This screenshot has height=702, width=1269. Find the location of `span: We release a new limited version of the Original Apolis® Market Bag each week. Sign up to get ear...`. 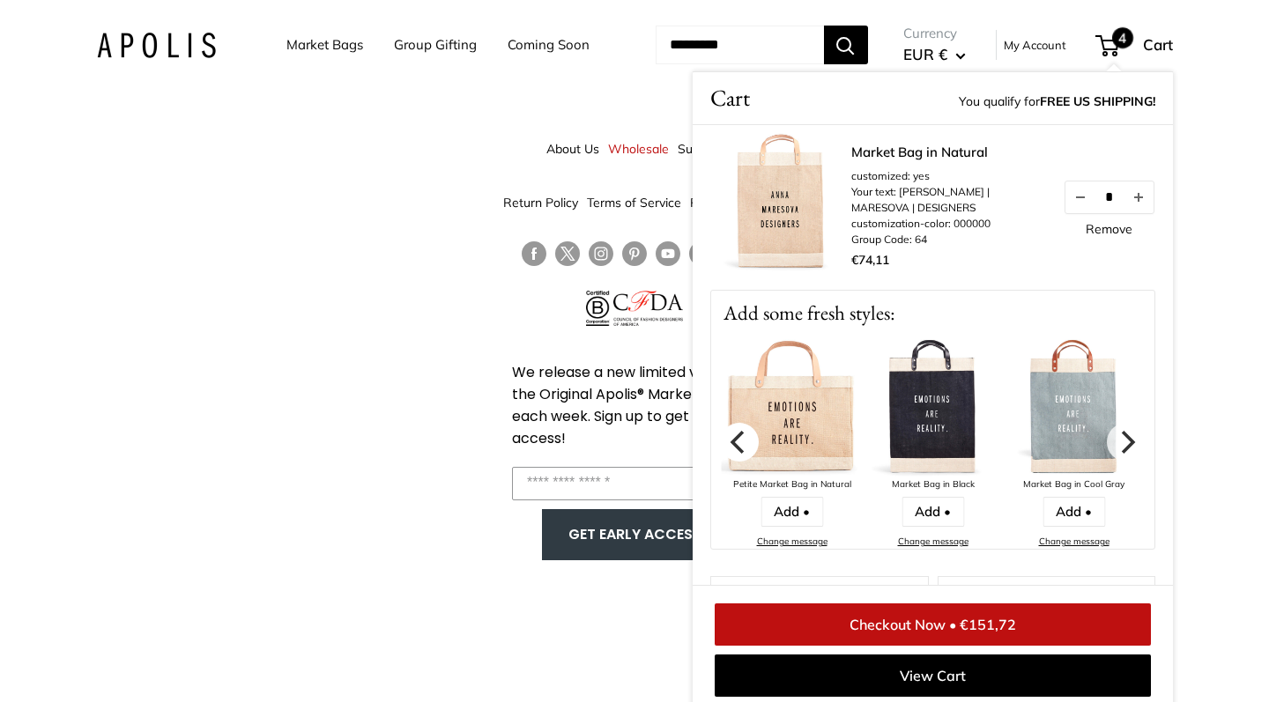

span: We release a new limited version of the Original Apolis® Market Bag each week. Sign up to get ear... is located at coordinates (635, 405).